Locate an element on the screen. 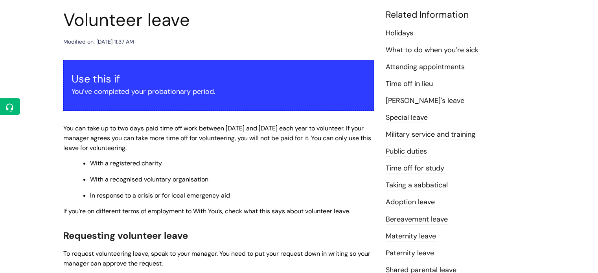  span: With a registered charity is located at coordinates (126, 163).